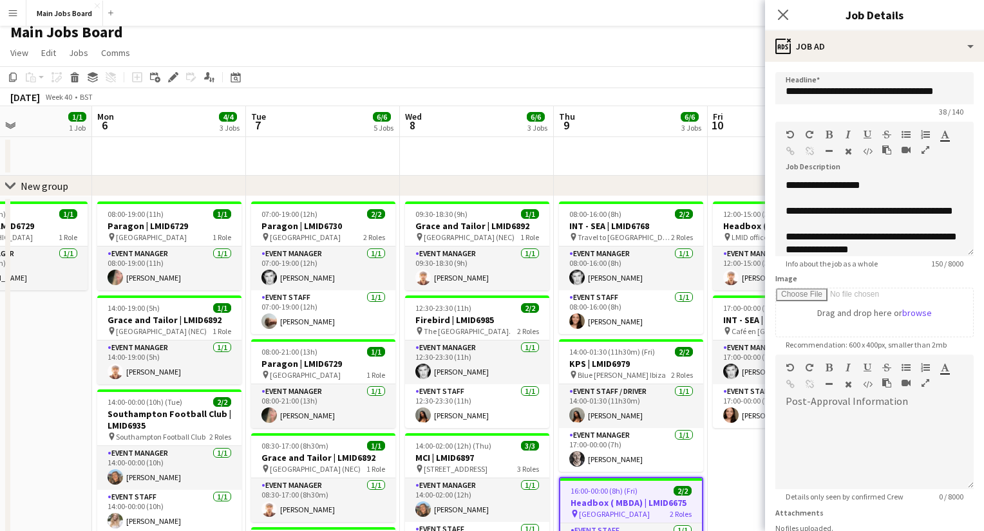  What do you see at coordinates (831, 263) in the screenshot?
I see `span: Info about the job as a whole` at bounding box center [831, 263].